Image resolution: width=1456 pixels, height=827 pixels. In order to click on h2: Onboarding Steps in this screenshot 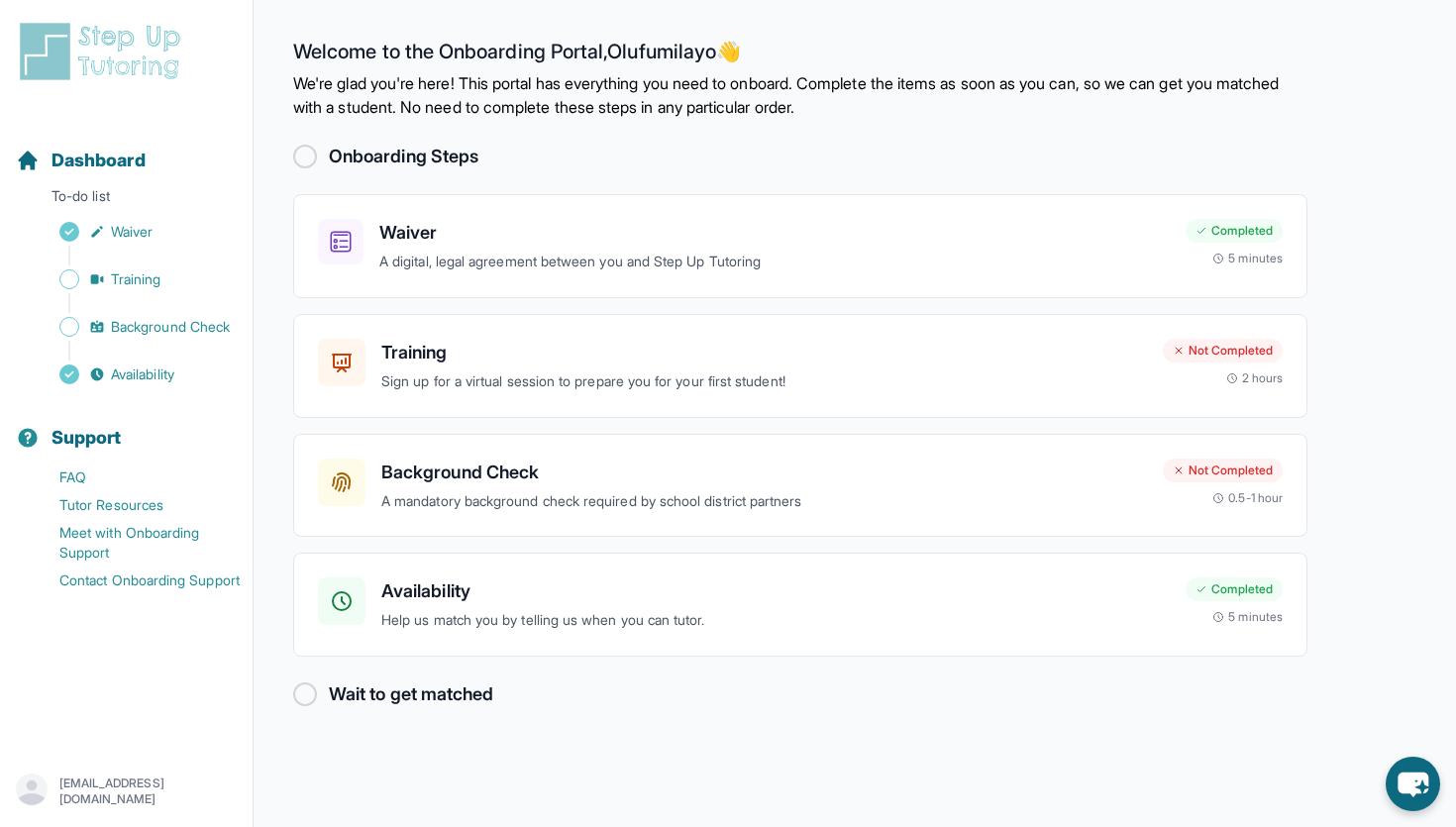, I will do `click(404, 156)`.